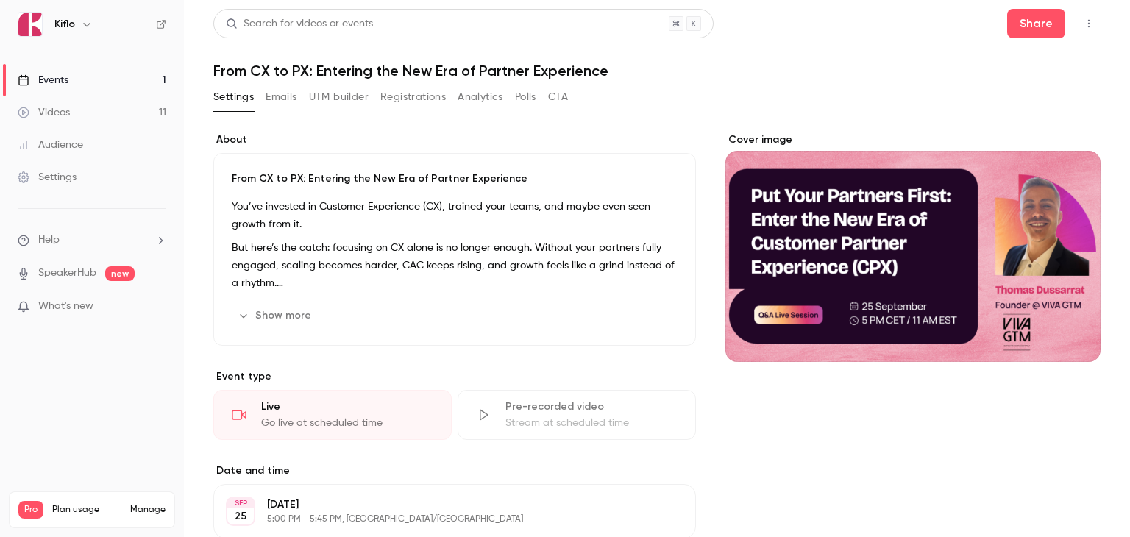  What do you see at coordinates (913, 247) in the screenshot?
I see `section: Cover image` at bounding box center [913, 247].